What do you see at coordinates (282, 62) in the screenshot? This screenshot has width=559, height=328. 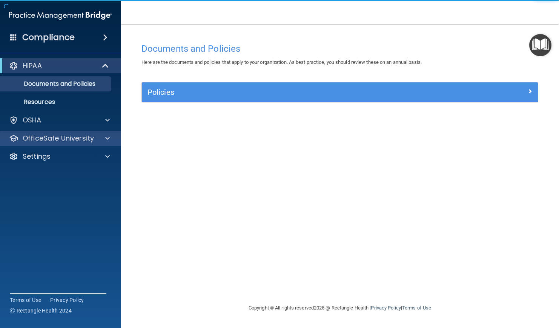 I see `span: Here are the documents and policies that apply to your organization. As best practice, you should...` at bounding box center [282, 62].